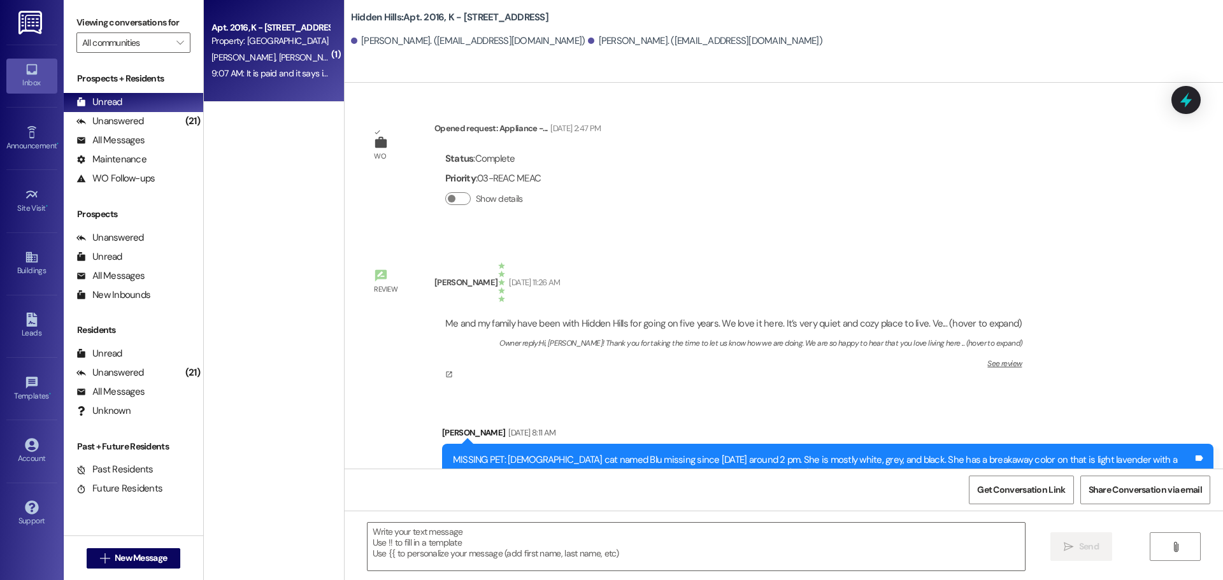 This screenshot has width=1223, height=580. I want to click on div: Me and my family have been with Hidden Hills for going on five years. We love it here. It’s very ..., so click(734, 323).